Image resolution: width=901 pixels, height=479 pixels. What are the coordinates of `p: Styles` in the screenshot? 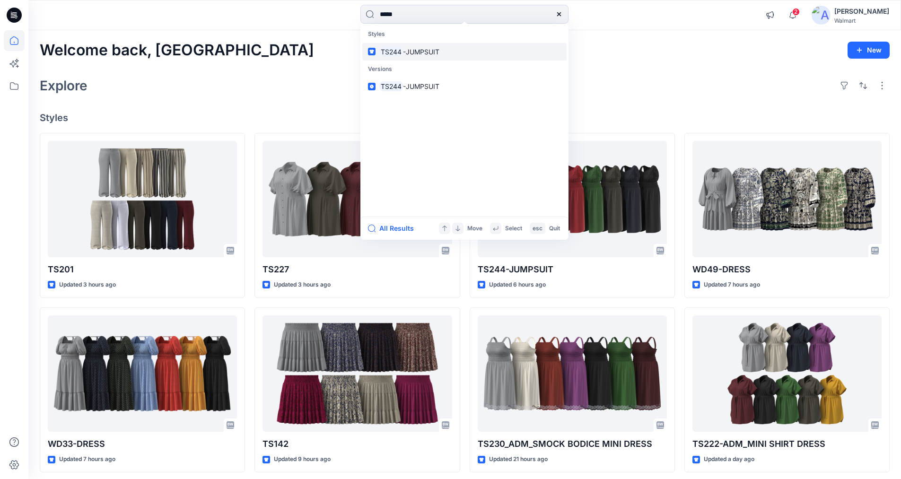 It's located at (464, 34).